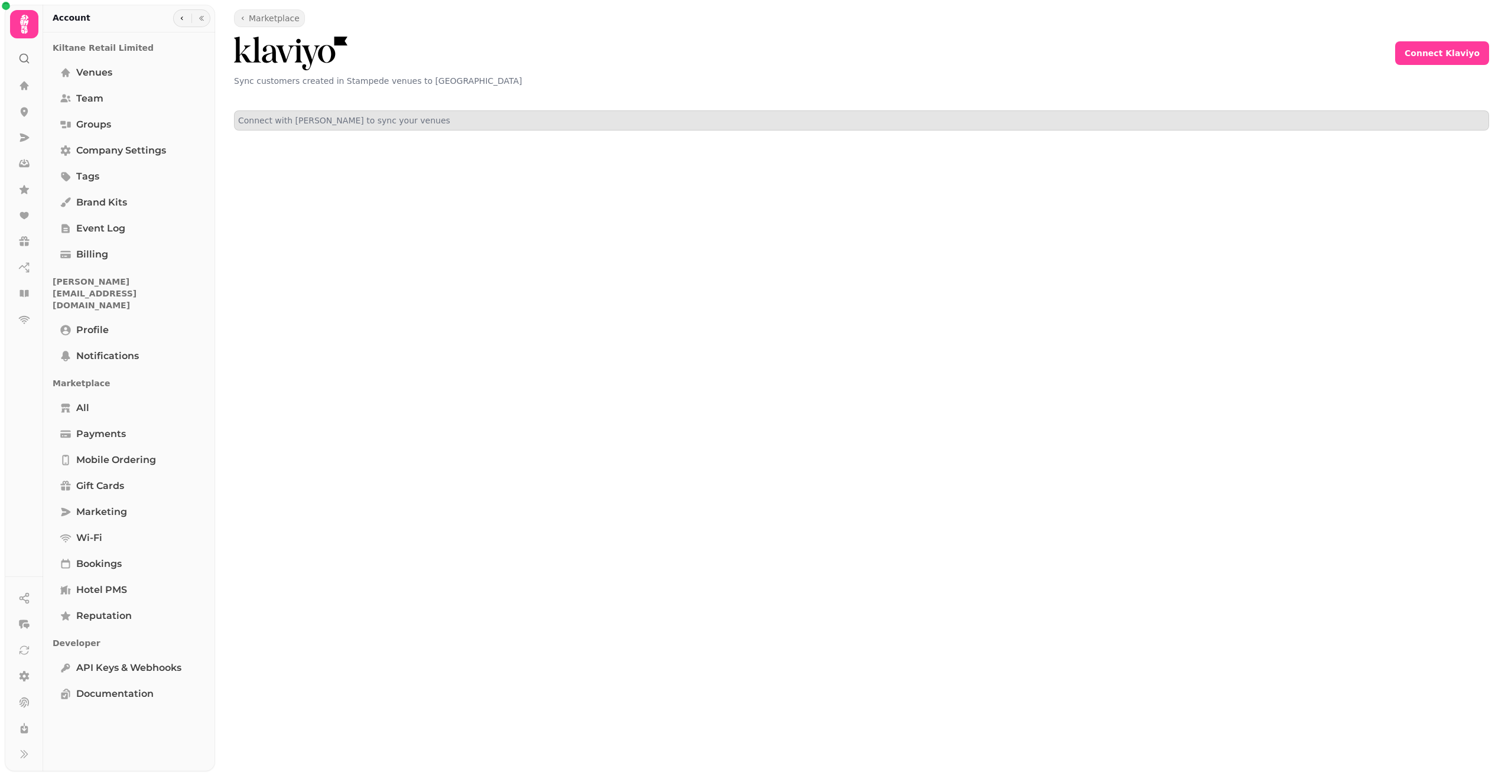  Describe the element at coordinates (1441, 53) in the screenshot. I see `button: Connect Klaviyo` at that location.